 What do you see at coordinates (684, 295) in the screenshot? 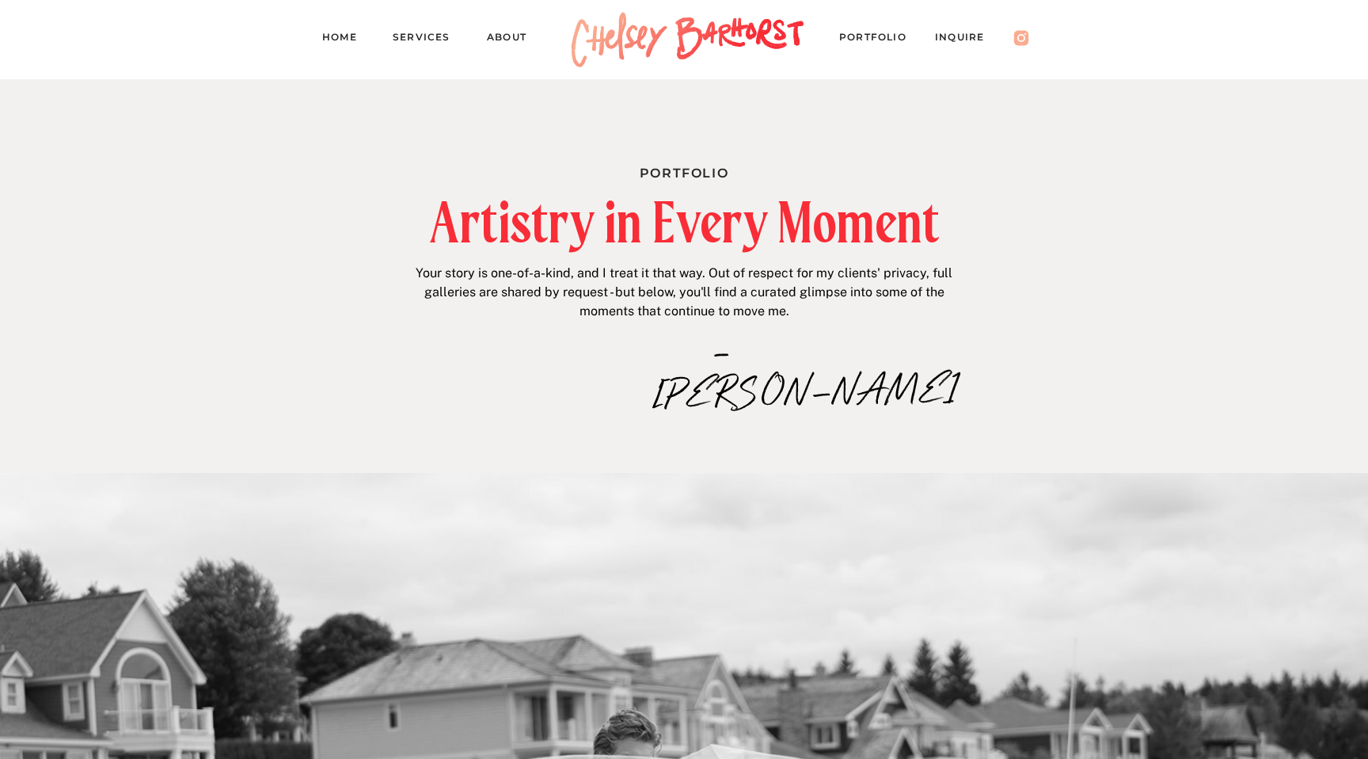
I see `p: Your story is one-of-a-kind, and I treat it that way. Out of respect for my clients' privacy, ful...` at bounding box center [684, 295].